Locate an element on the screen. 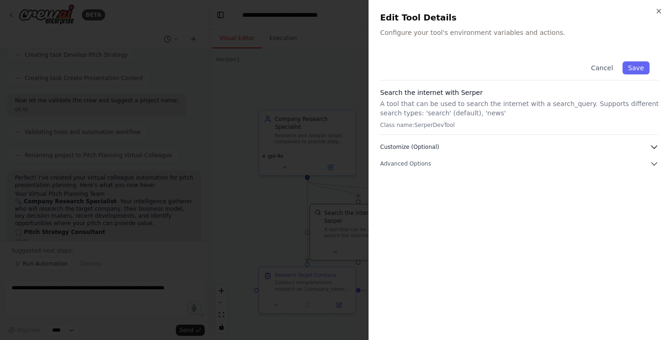 The width and height of the screenshot is (670, 340). button: Save is located at coordinates (636, 68).